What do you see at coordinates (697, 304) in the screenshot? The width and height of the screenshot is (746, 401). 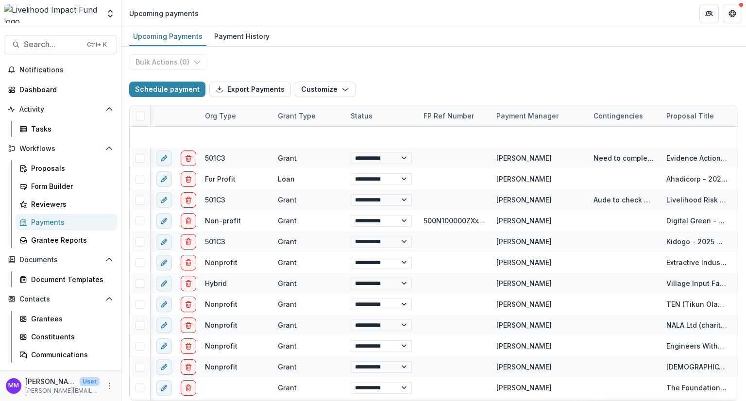 I see `div: TEN (Tikun Olam Empowerment Network) 2025` at bounding box center [697, 304].